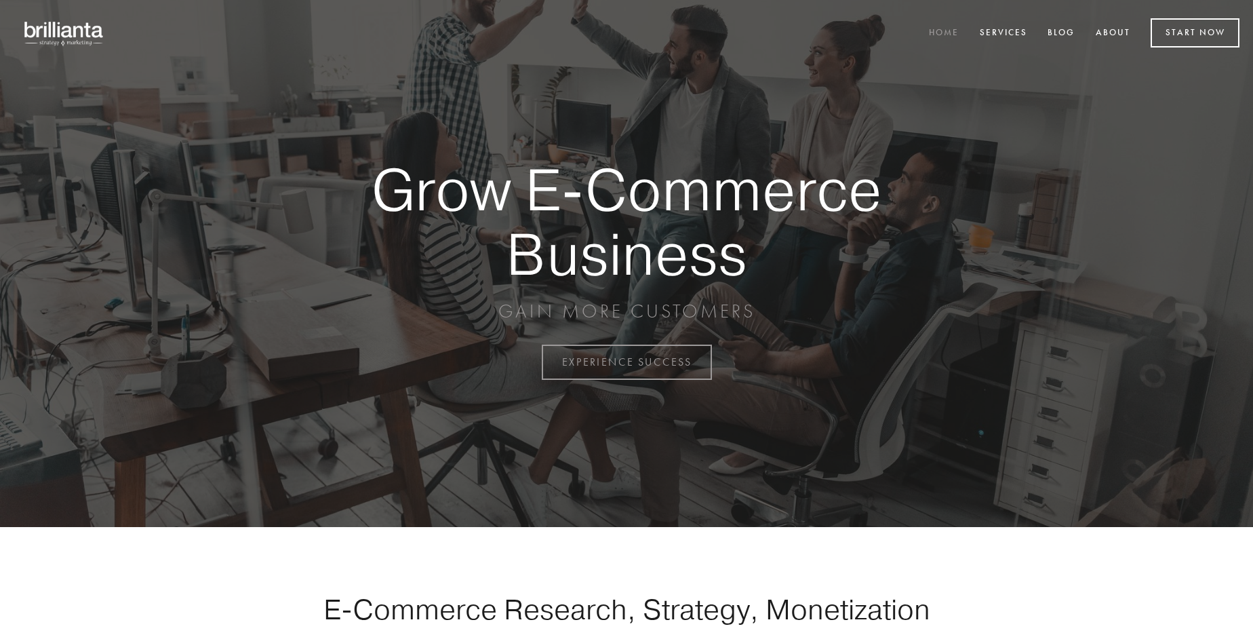 Image resolution: width=1253 pixels, height=637 pixels. Describe the element at coordinates (64, 33) in the screenshot. I see `img: brillianta - research, strategy, marketing` at that location.